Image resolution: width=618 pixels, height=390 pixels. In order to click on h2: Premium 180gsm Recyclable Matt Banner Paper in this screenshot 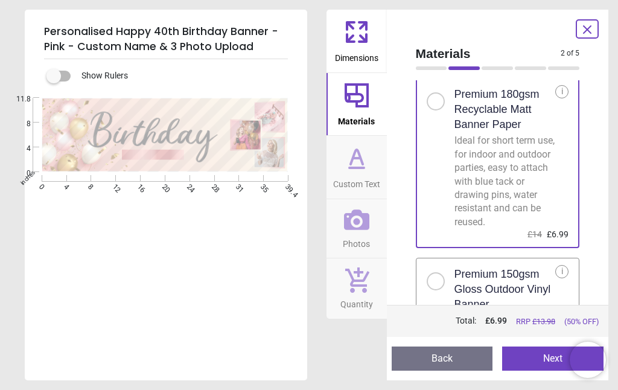, I will do `click(505, 110)`.